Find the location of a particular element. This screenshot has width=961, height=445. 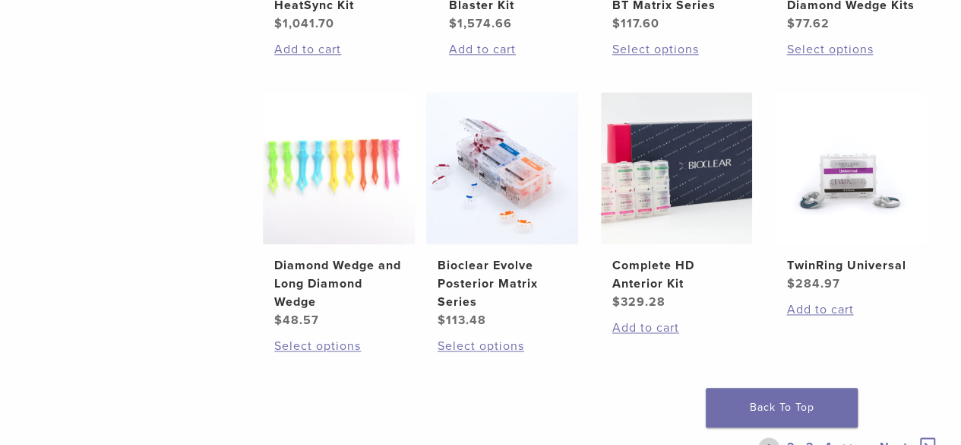

a: Complete HD Anterior KitComplete HD Anterior Kit $329.28 is located at coordinates (677, 201).